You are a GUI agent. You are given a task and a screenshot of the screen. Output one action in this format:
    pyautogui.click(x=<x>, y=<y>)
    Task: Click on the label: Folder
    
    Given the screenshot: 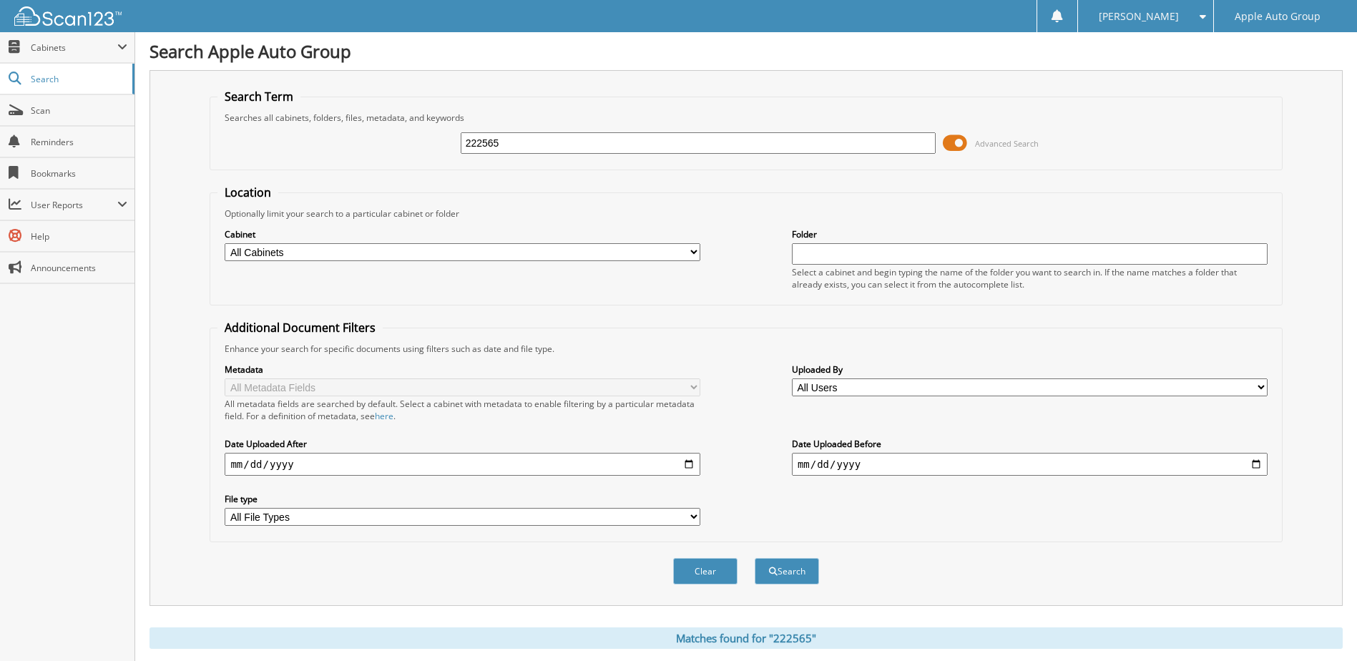 What is the action you would take?
    pyautogui.click(x=1030, y=234)
    